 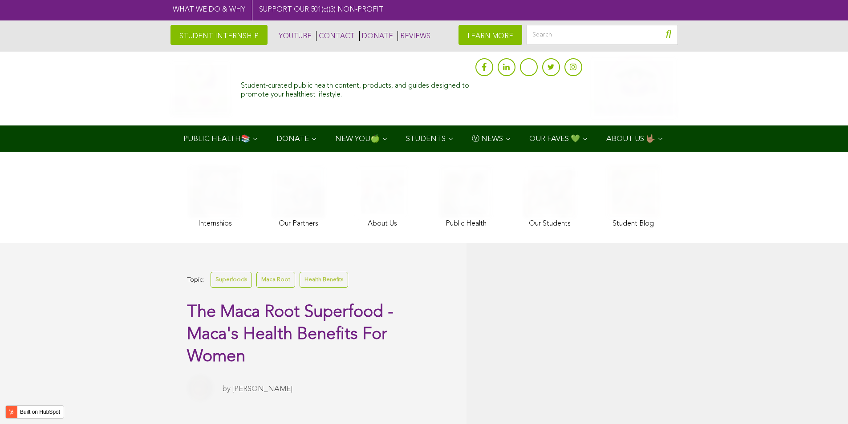 I want to click on a: REVIEWS, so click(x=414, y=36).